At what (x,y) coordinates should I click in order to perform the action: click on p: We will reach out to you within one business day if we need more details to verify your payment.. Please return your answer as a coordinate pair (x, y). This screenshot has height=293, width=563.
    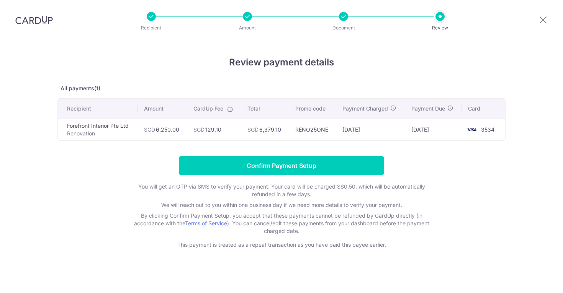
    Looking at the image, I should click on (281, 205).